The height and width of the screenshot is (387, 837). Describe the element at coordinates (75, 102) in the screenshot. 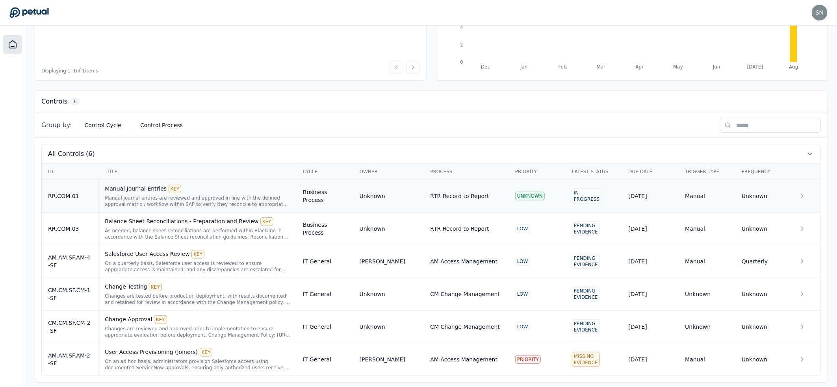

I see `span: 6` at that location.